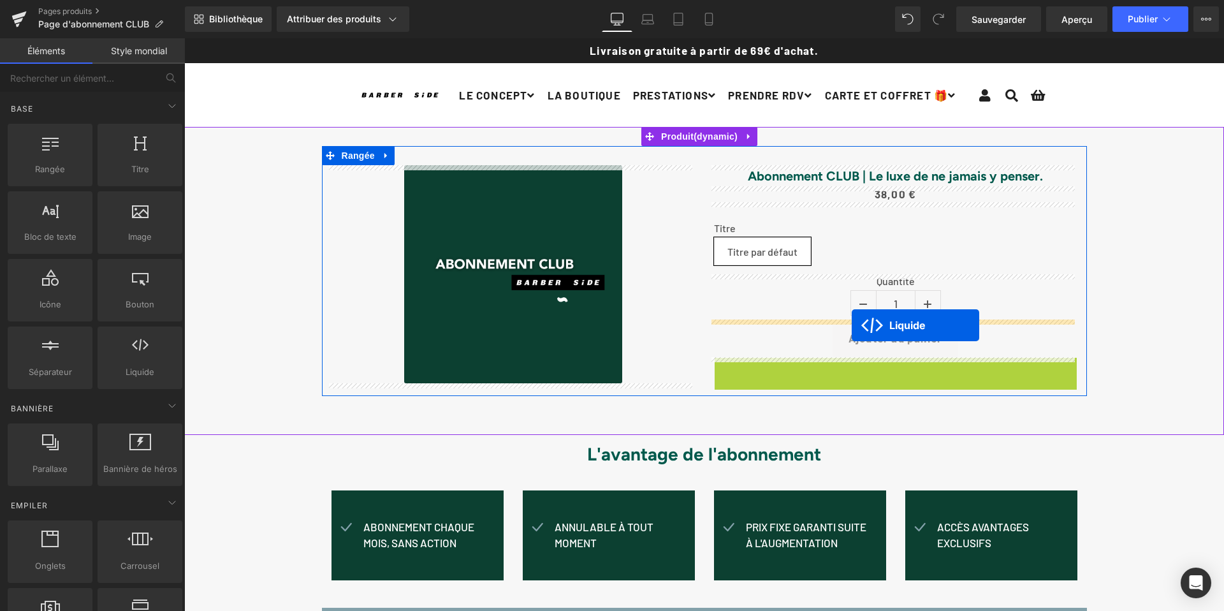  Describe the element at coordinates (57, 79) in the screenshot. I see `img: tab_domain_overview_orange.svg` at that location.